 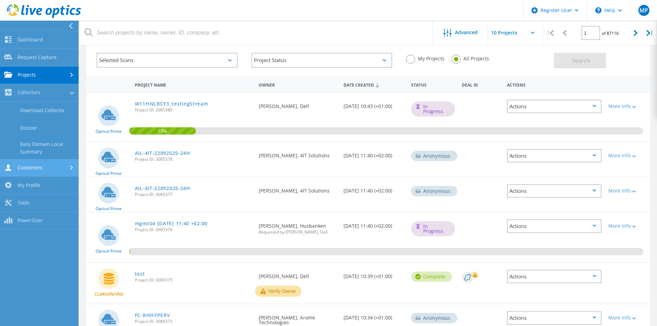 I want to click on span: Project ID: 3085377, so click(x=193, y=194).